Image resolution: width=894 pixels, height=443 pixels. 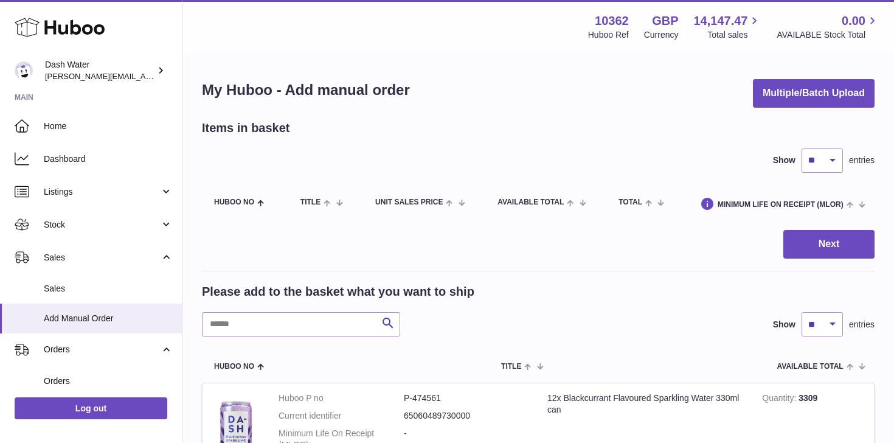 What do you see at coordinates (813, 93) in the screenshot?
I see `button: Multiple/Batch Upload` at bounding box center [813, 93].